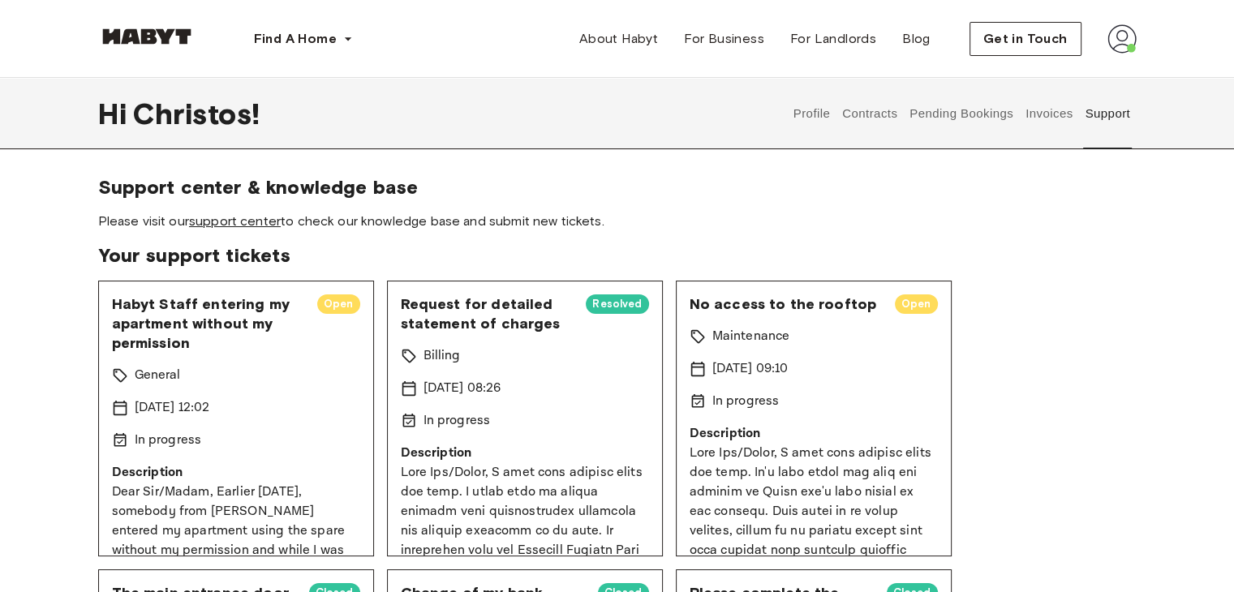 The image size is (1234, 592). What do you see at coordinates (303, 39) in the screenshot?
I see `button: Find A Home` at bounding box center [303, 39].